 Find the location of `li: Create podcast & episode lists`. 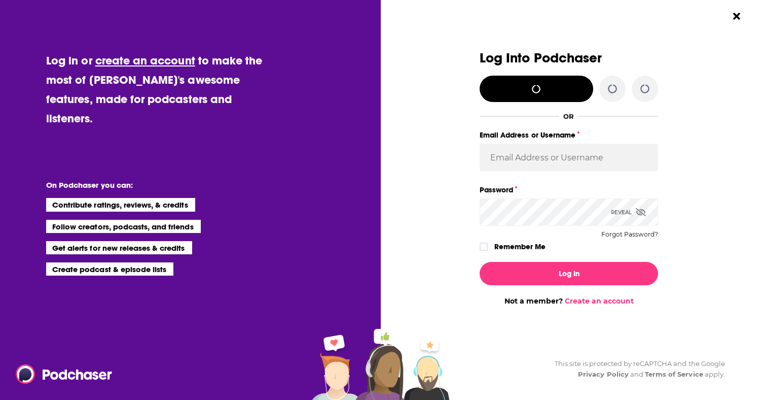

li: Create podcast & episode lists is located at coordinates (110, 269).